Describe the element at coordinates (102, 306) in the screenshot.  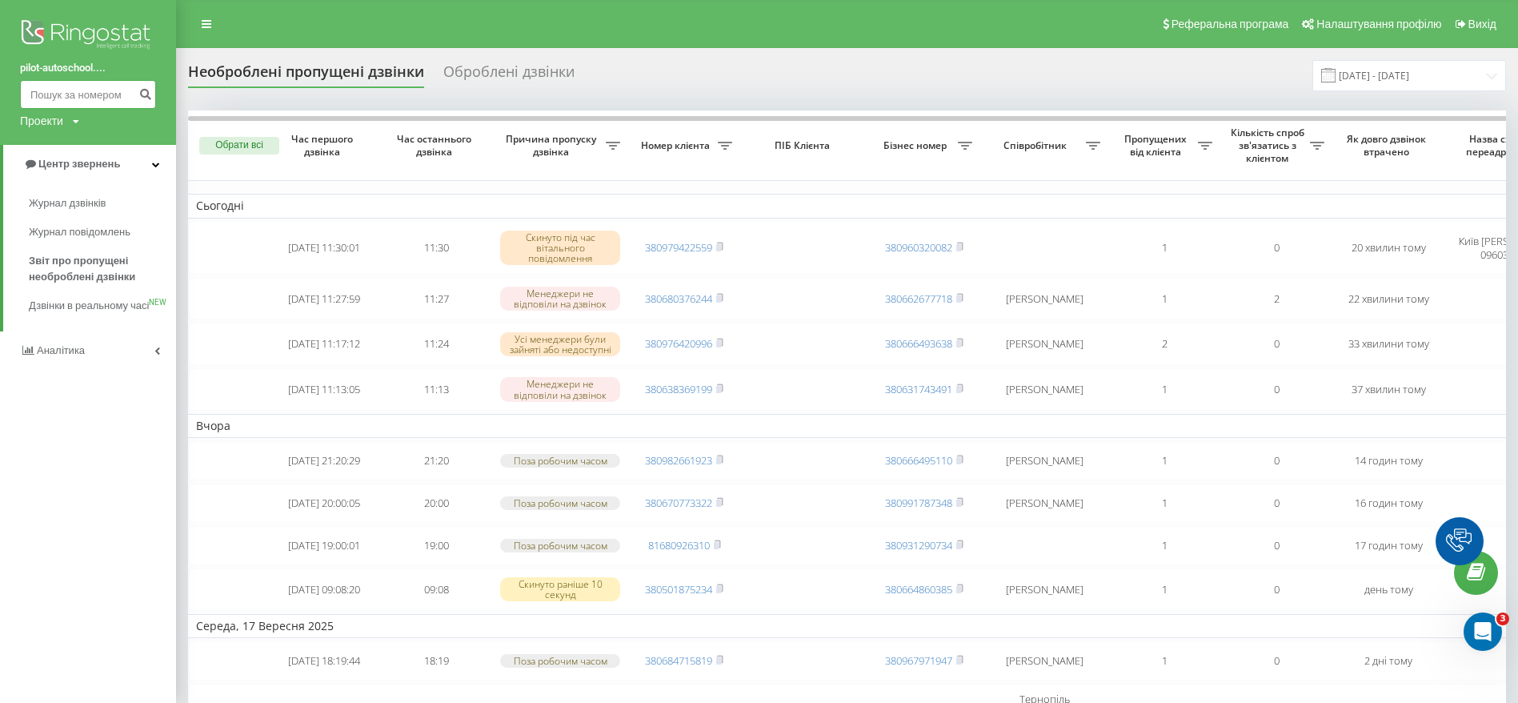
I see `a: Дзвінки в реальному часіNEW` at that location.